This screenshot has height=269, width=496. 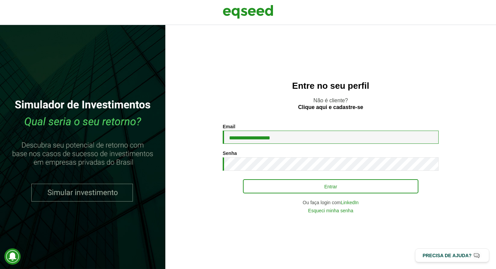 I want to click on label: Email, so click(x=229, y=127).